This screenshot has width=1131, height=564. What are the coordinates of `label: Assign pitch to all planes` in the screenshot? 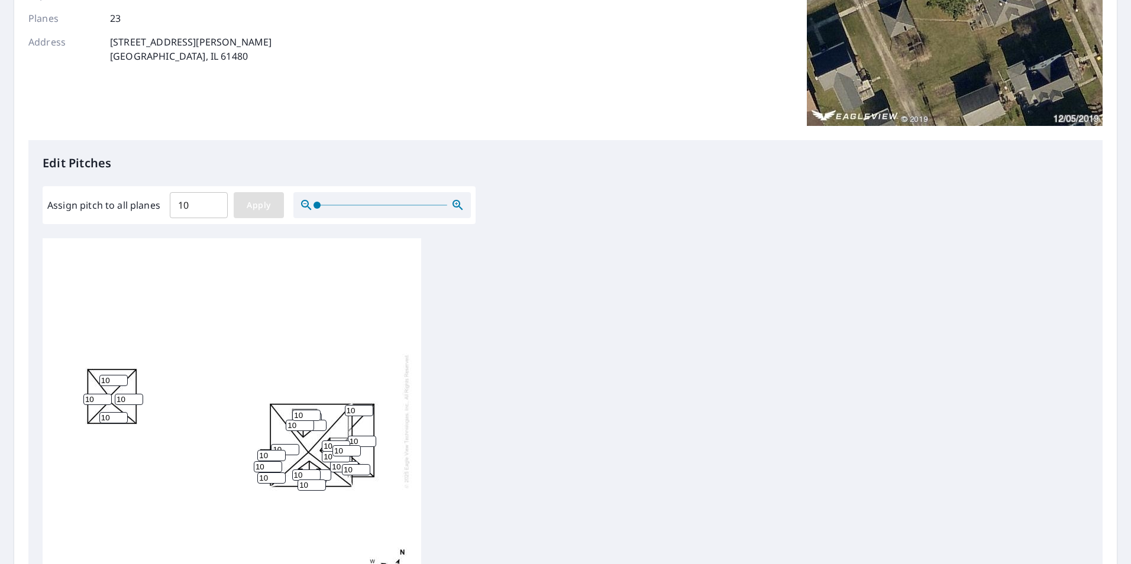 It's located at (103, 205).